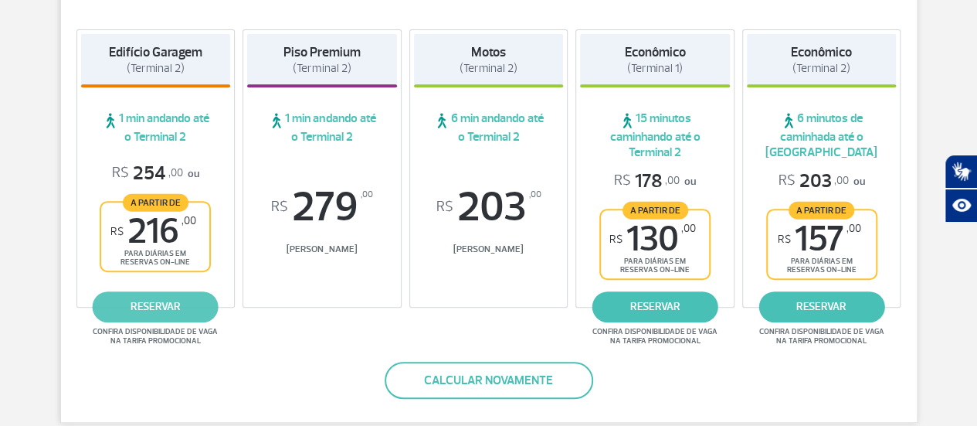  What do you see at coordinates (653, 239) in the screenshot?
I see `span: 130` at bounding box center [653, 239].